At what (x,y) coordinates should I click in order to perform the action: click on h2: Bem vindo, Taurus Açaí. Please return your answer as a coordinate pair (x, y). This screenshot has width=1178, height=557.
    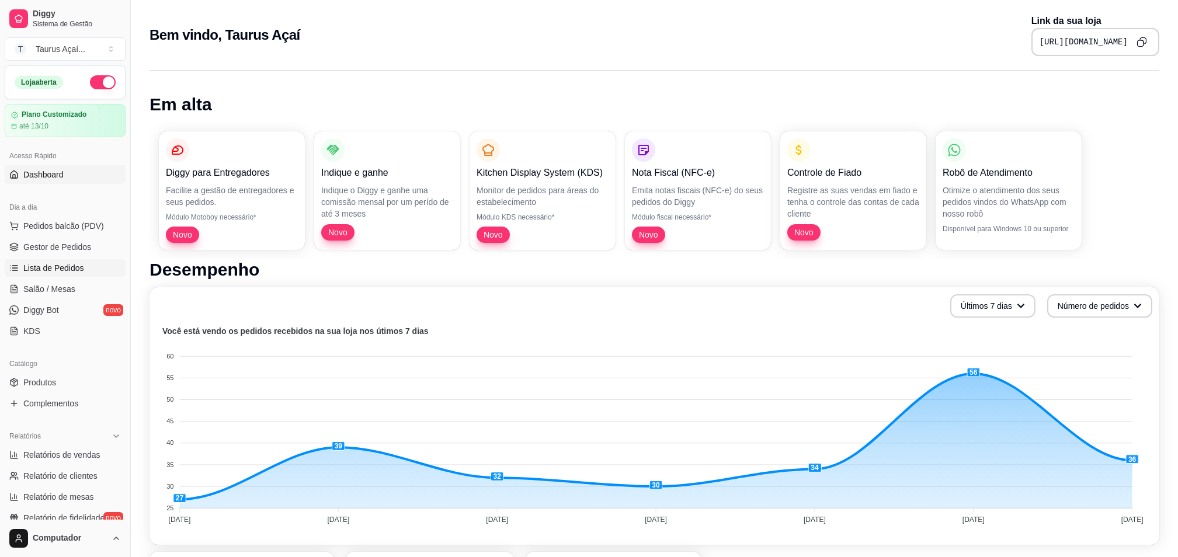
    Looking at the image, I should click on (225, 35).